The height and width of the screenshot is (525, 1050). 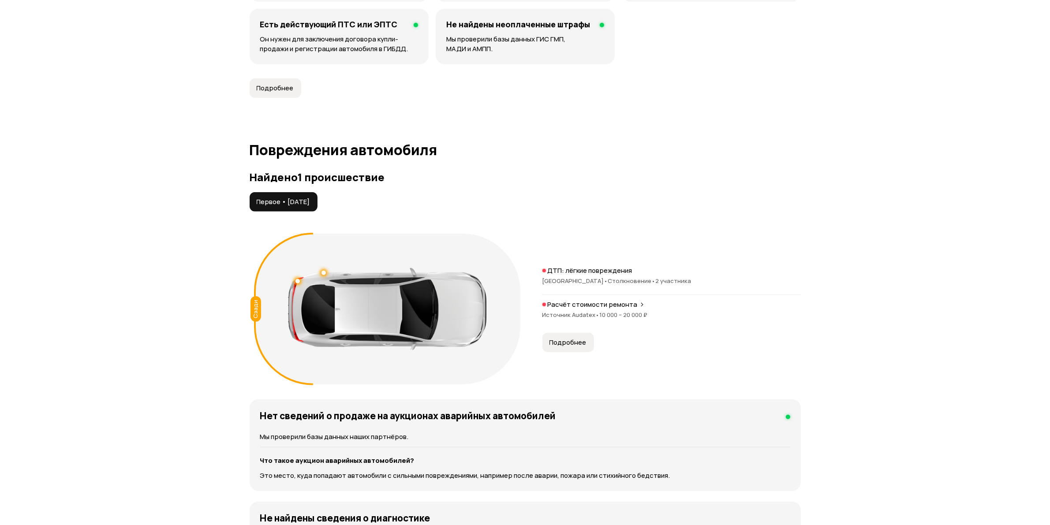 I want to click on span: 2 участника, so click(x=673, y=281).